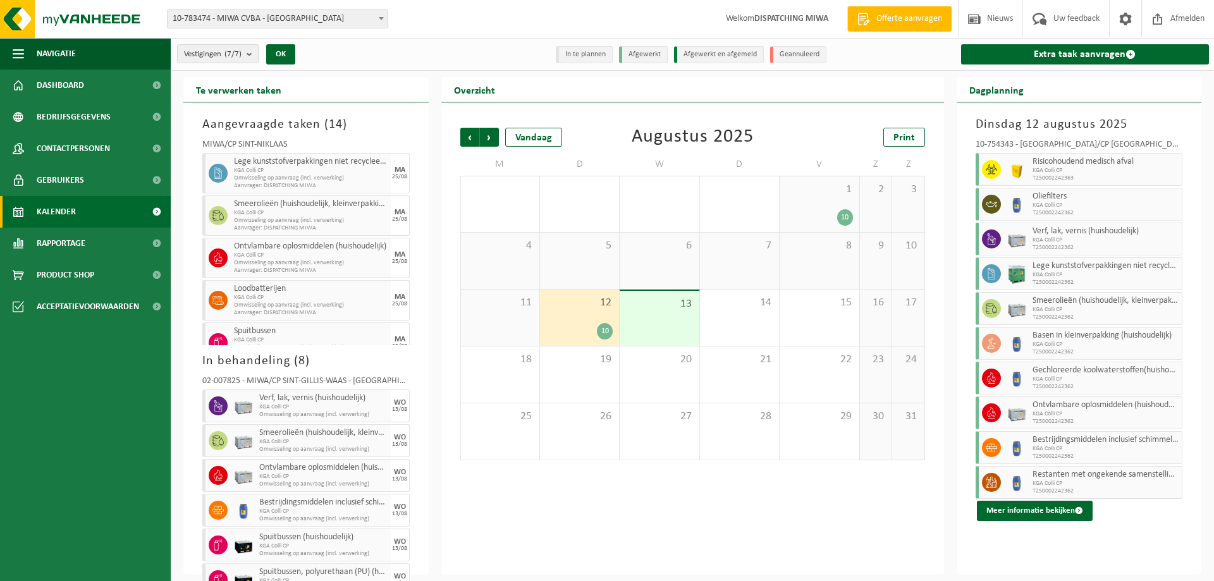  Describe the element at coordinates (659, 246) in the screenshot. I see `span: 6` at that location.